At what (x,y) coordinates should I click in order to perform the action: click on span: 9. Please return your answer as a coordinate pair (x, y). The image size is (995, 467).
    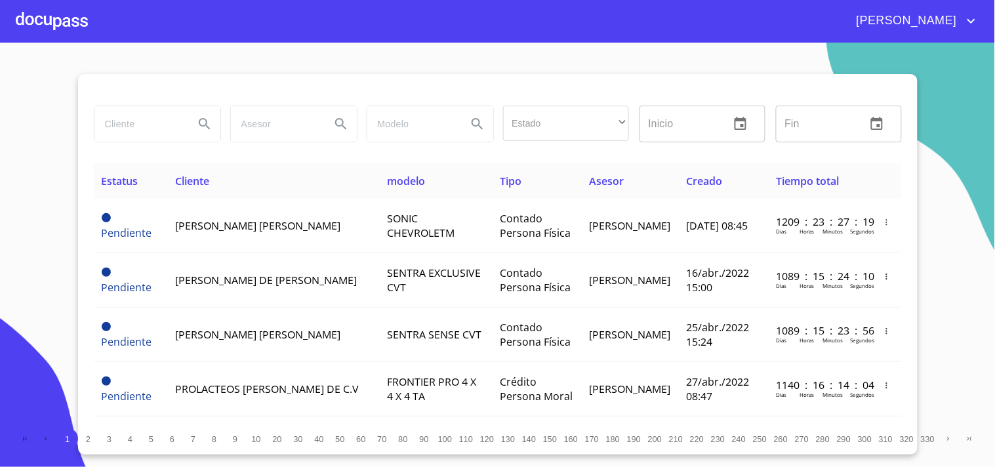
    Looking at the image, I should click on (235, 439).